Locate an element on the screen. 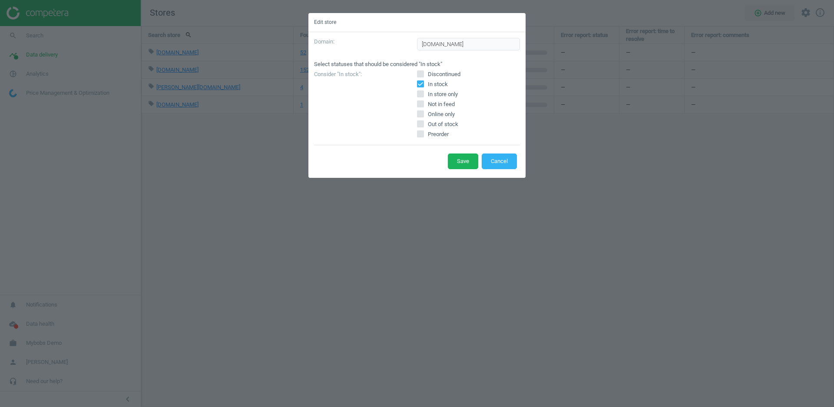 The image size is (834, 407). p: Select statuses that should be considered "In stock" is located at coordinates (417, 64).